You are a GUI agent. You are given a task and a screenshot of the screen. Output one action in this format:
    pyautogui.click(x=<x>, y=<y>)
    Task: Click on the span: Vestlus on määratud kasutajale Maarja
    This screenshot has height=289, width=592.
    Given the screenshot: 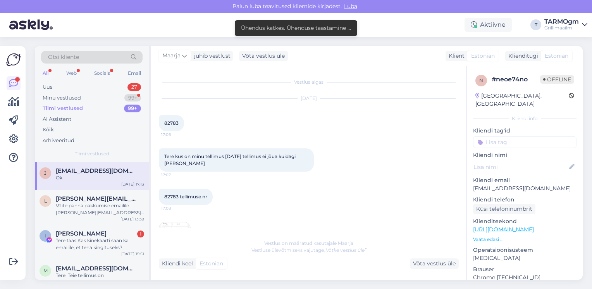 What is the action you would take?
    pyautogui.click(x=309, y=243)
    